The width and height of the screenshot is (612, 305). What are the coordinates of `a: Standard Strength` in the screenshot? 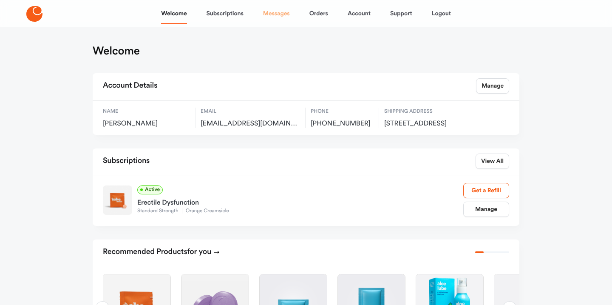 It's located at (117, 200).